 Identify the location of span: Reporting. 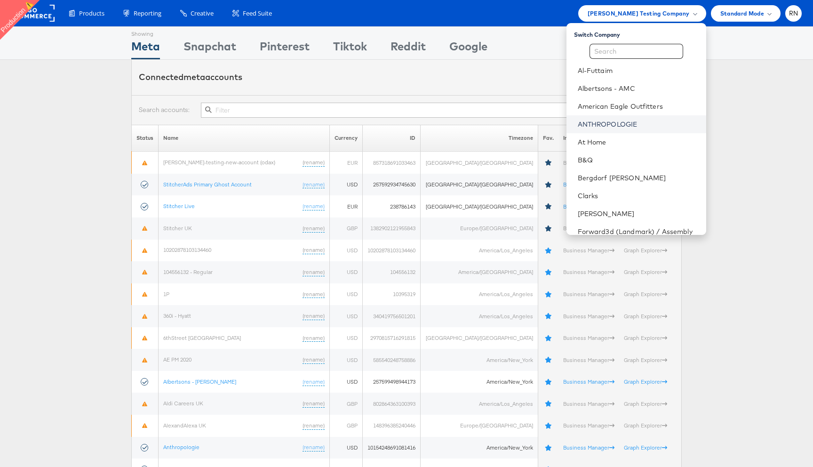
(147, 13).